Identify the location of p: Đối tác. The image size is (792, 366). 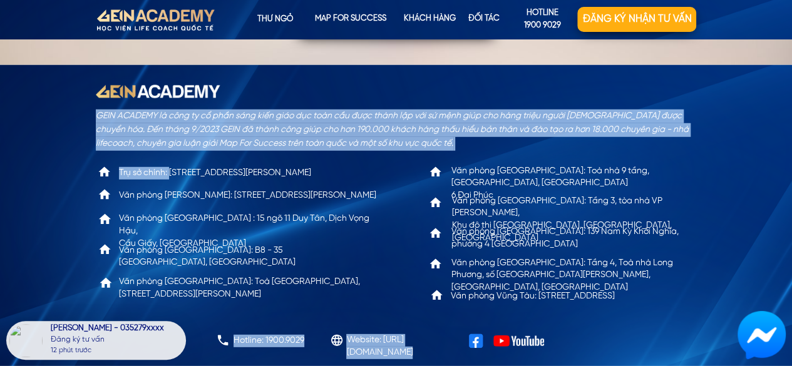
(484, 19).